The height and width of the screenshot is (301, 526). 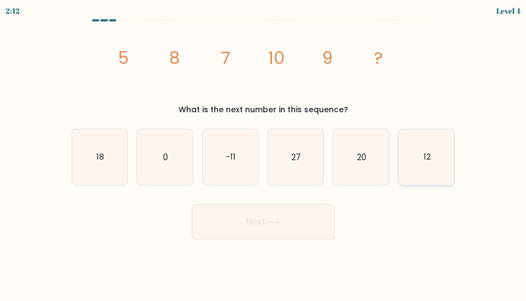 What do you see at coordinates (165, 157) in the screenshot?
I see `text: 0` at bounding box center [165, 157].